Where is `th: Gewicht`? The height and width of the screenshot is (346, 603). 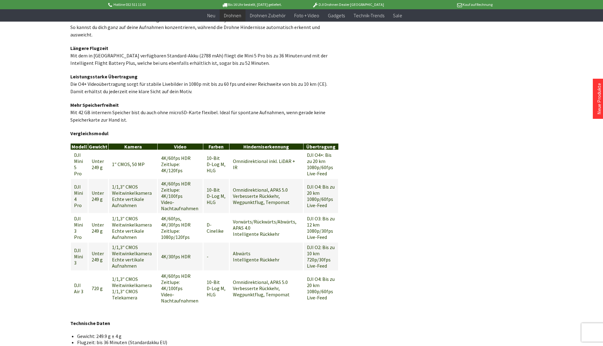
th: Gewicht is located at coordinates (98, 147).